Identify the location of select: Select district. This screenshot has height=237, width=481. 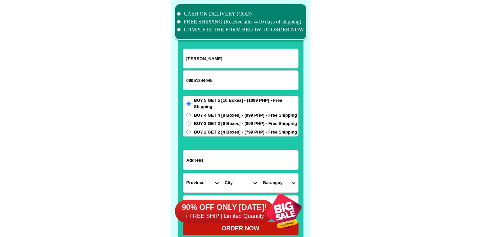
(241, 183).